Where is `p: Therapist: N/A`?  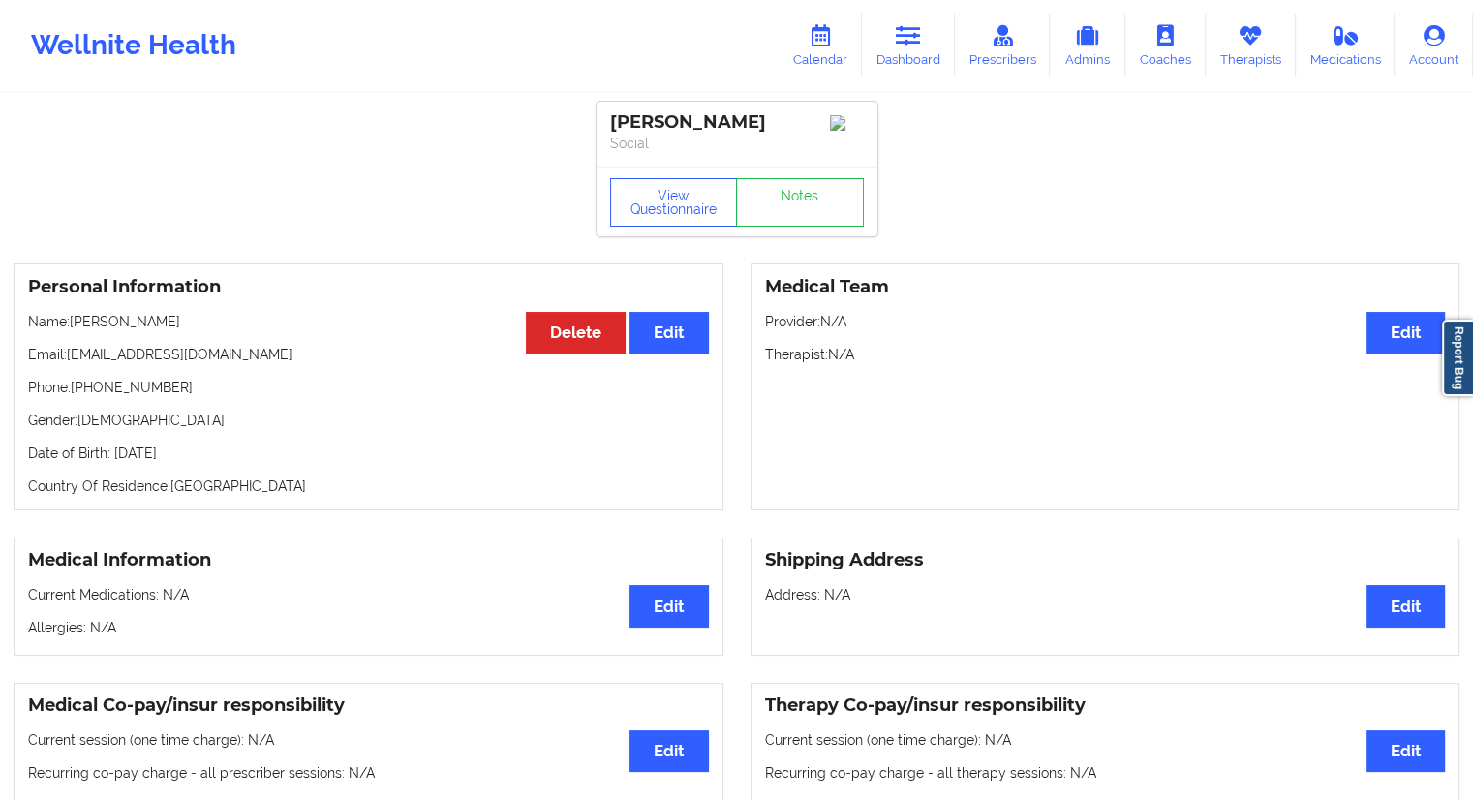 p: Therapist: N/A is located at coordinates (1105, 354).